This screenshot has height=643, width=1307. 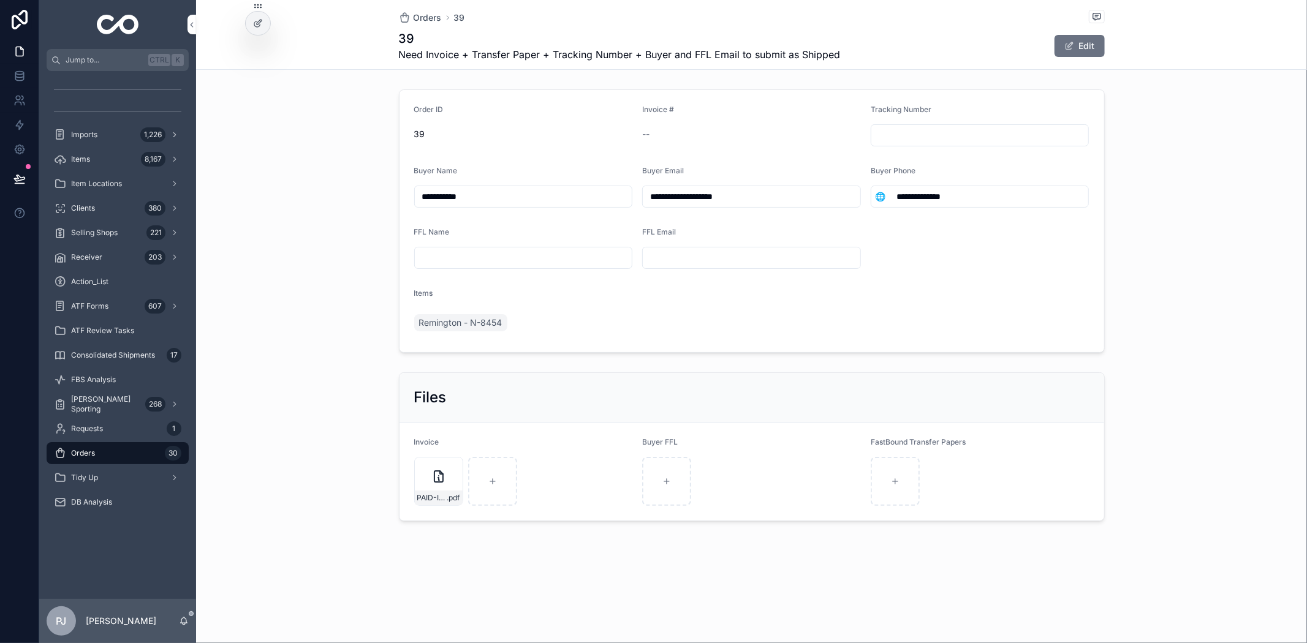 What do you see at coordinates (420, 18) in the screenshot?
I see `a: Orders` at bounding box center [420, 18].